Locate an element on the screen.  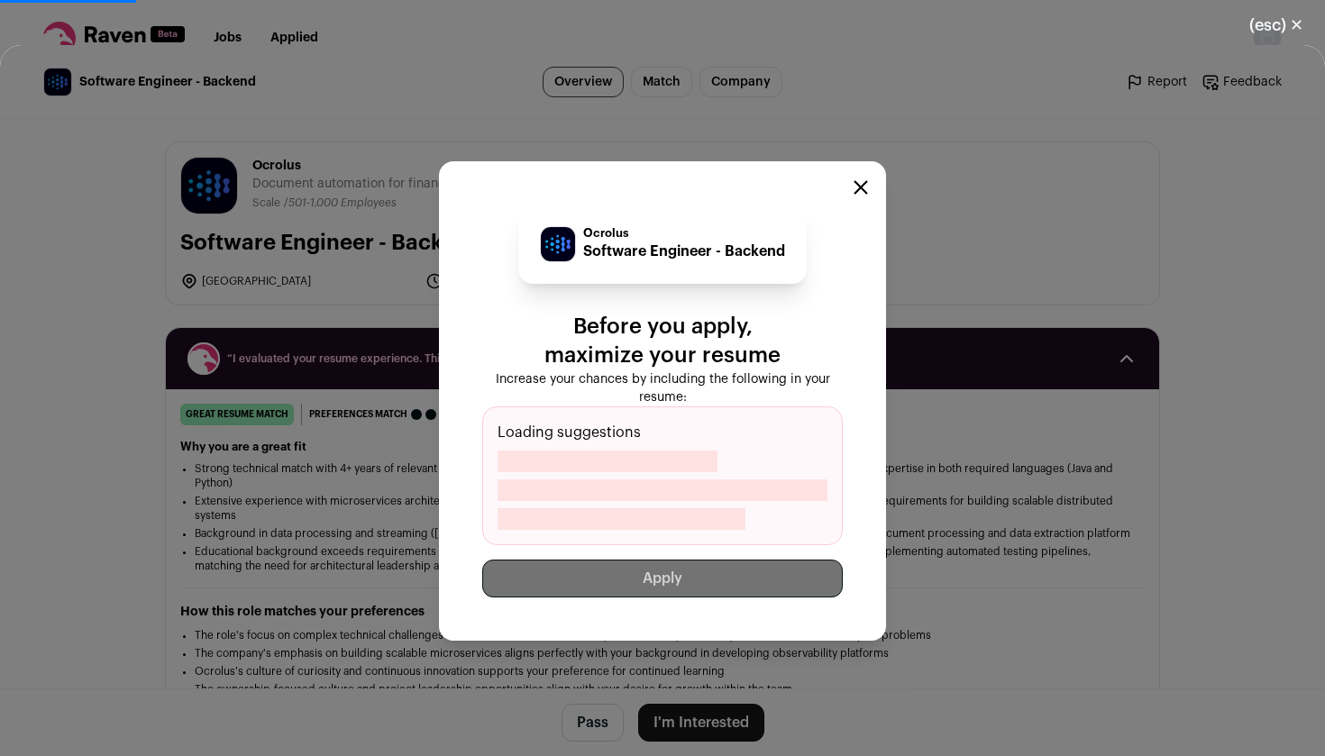
img: 0d7b8d9a3b577bd6c2caada355c5447f3f819241826a91b1594fa99c421327aa.jpg is located at coordinates (558, 244).